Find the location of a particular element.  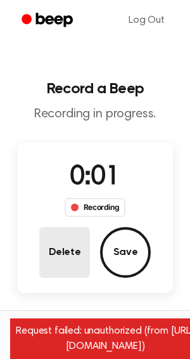

button: Delete Audio Record is located at coordinates (65, 253).